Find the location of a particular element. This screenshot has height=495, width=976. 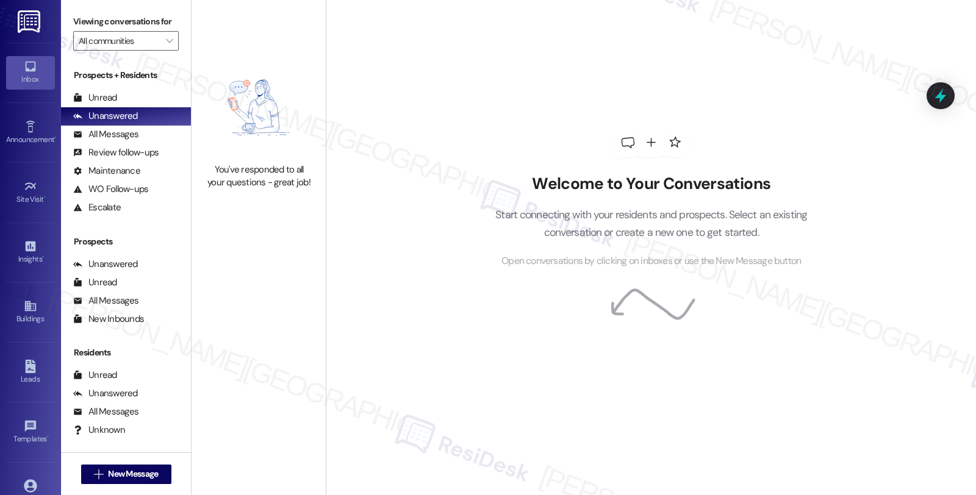

input: All communities is located at coordinates (119, 41).